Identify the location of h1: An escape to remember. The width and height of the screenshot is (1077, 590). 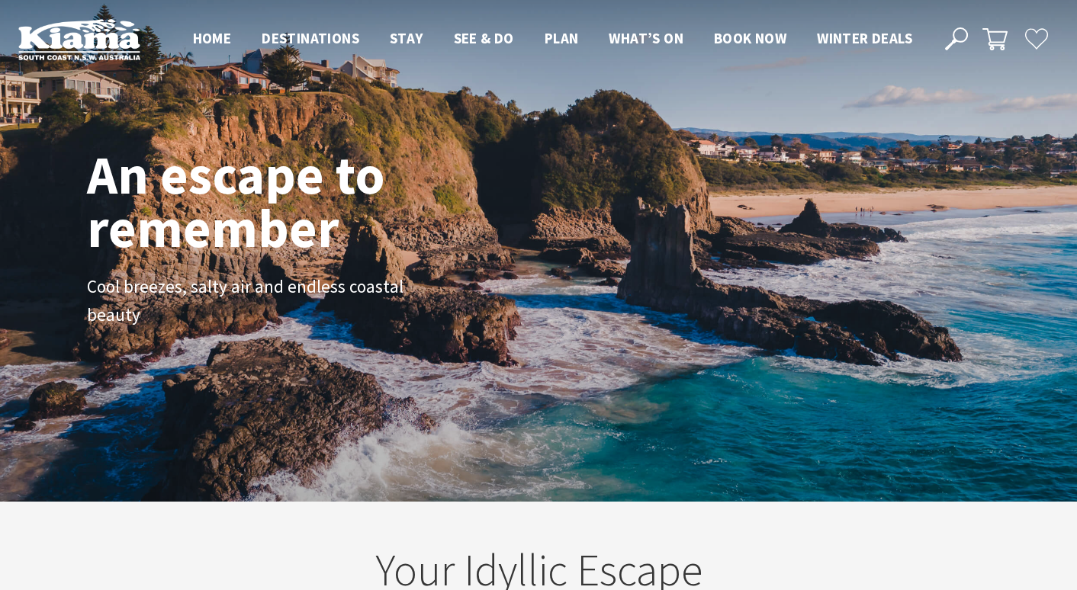
(297, 201).